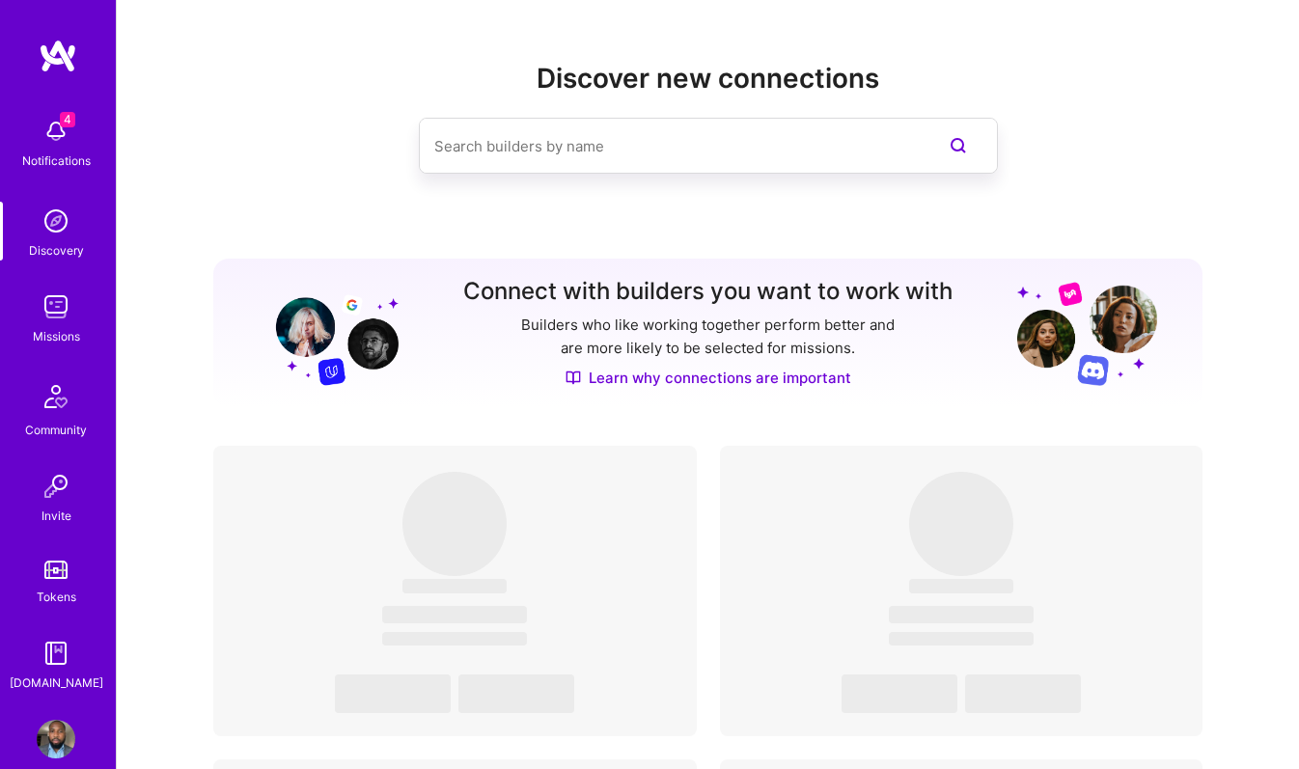 Image resolution: width=1299 pixels, height=769 pixels. What do you see at coordinates (56, 430) in the screenshot?
I see `div: Community` at bounding box center [56, 430].